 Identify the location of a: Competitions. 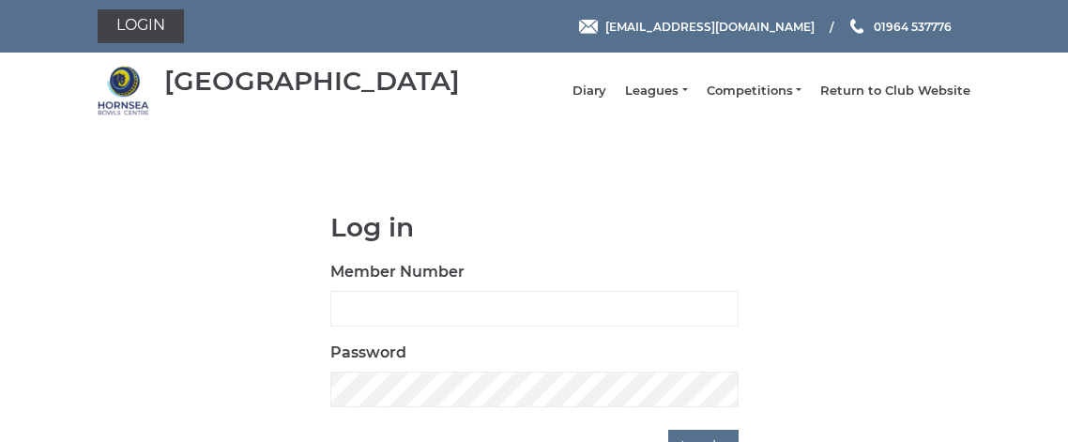
(754, 91).